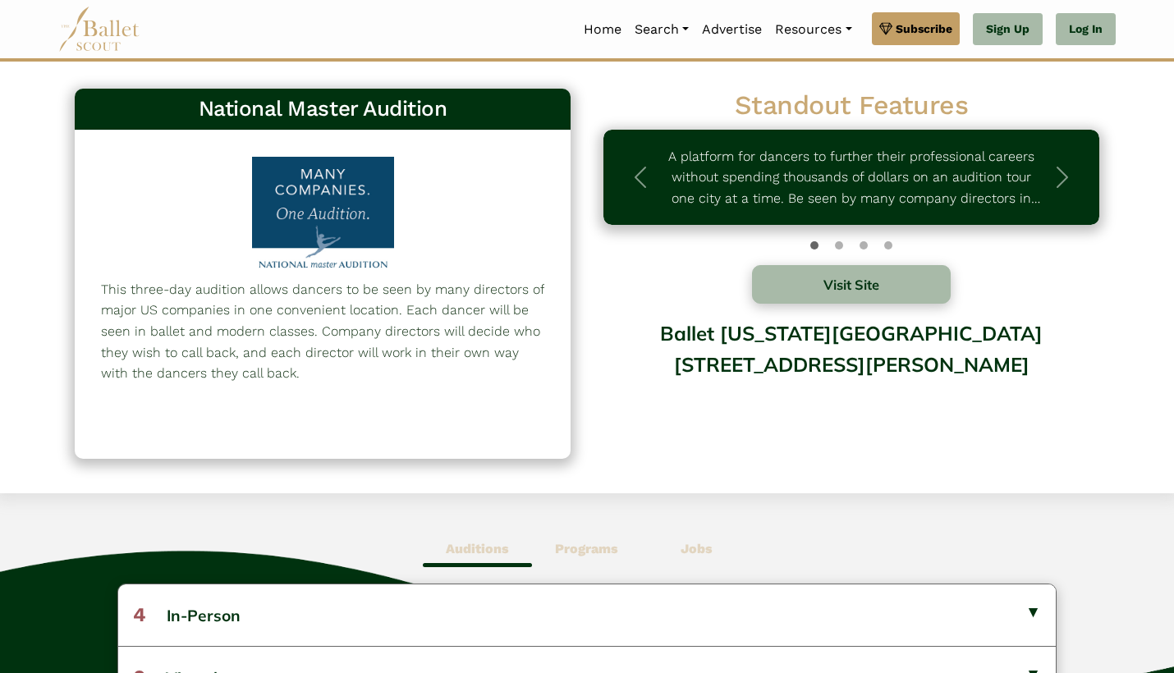 This screenshot has width=1174, height=673. I want to click on h3: National Master Audition, so click(323, 109).